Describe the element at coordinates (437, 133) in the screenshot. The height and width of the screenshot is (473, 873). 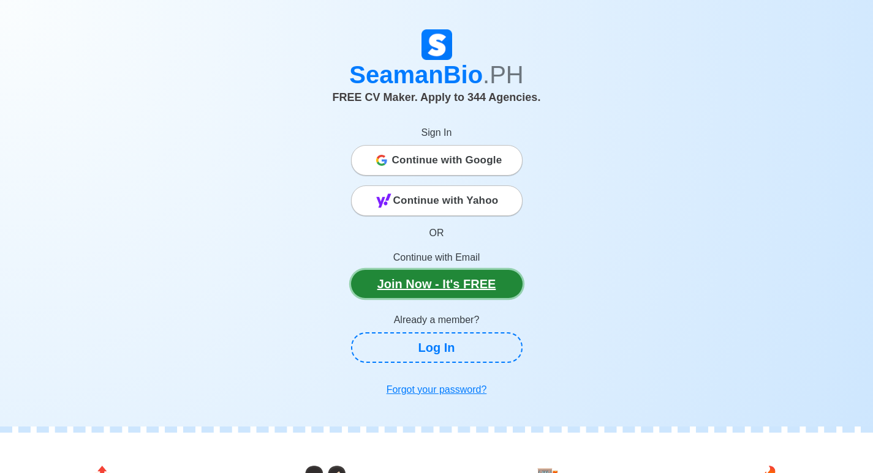
I see `p: Sign In` at that location.